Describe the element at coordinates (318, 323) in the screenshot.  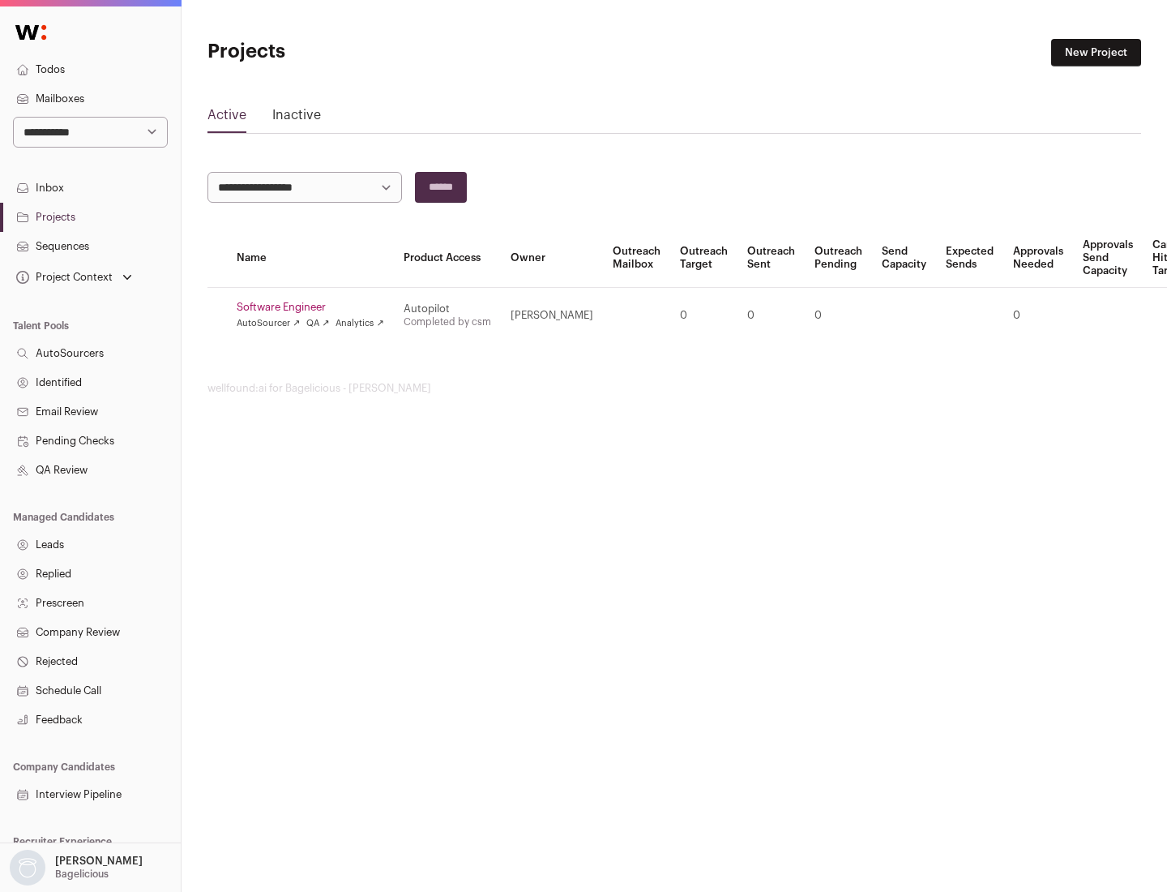
I see `a: QA ↗` at that location.